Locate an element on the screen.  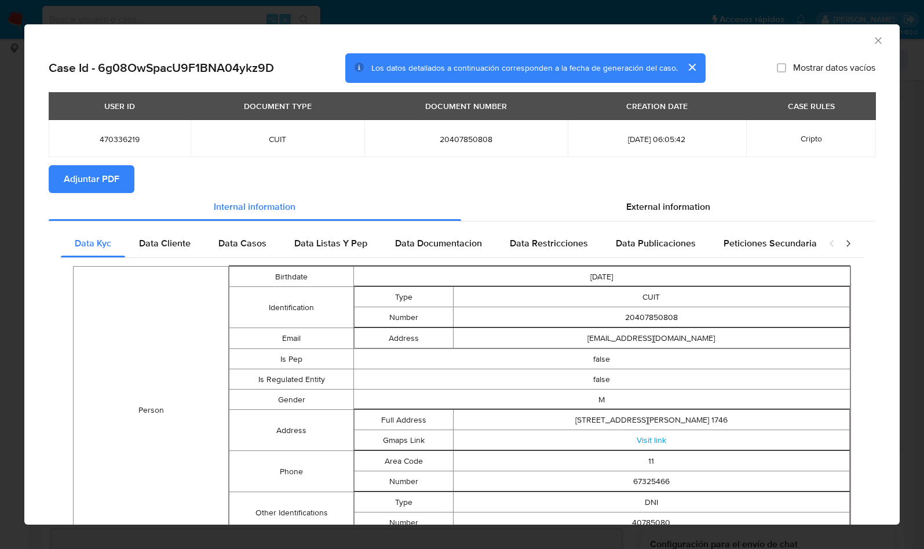
h2: Case Id - 6g08OwSpacU9F1BNA04ykz9D is located at coordinates (161, 68).